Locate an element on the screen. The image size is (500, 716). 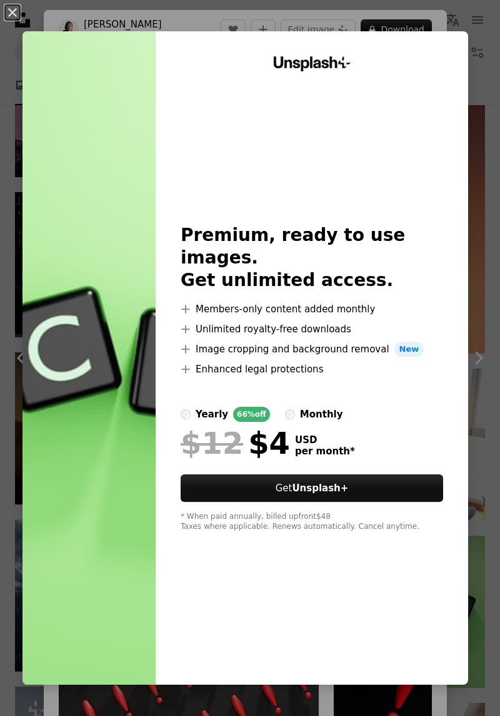
strong: Unsplash+ is located at coordinates (320, 488).